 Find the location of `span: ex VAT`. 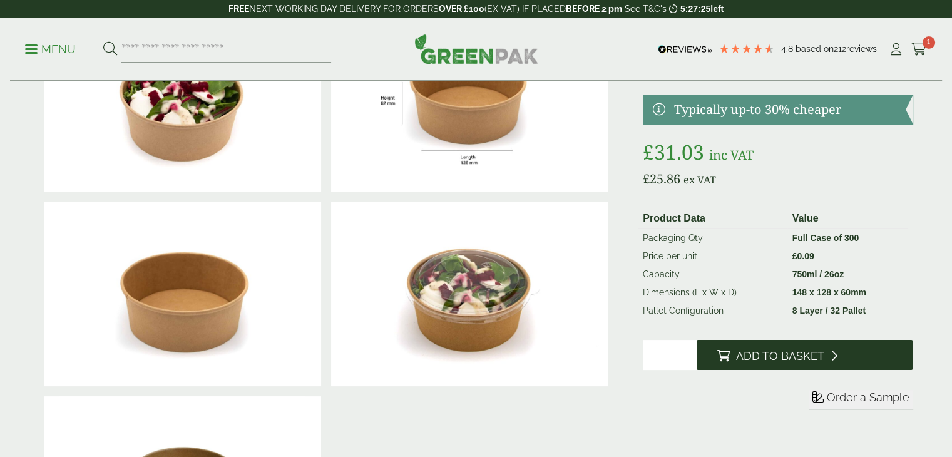

span: ex VAT is located at coordinates (700, 180).